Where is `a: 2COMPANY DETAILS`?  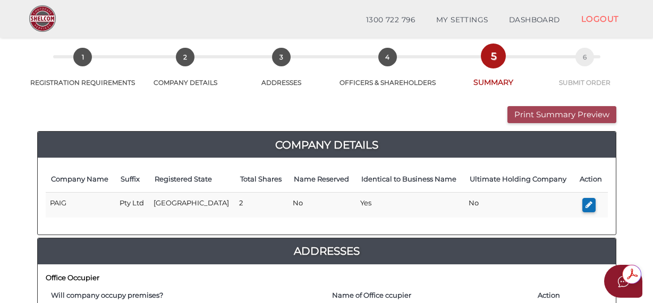 a: 2COMPANY DETAILS is located at coordinates (185, 73).